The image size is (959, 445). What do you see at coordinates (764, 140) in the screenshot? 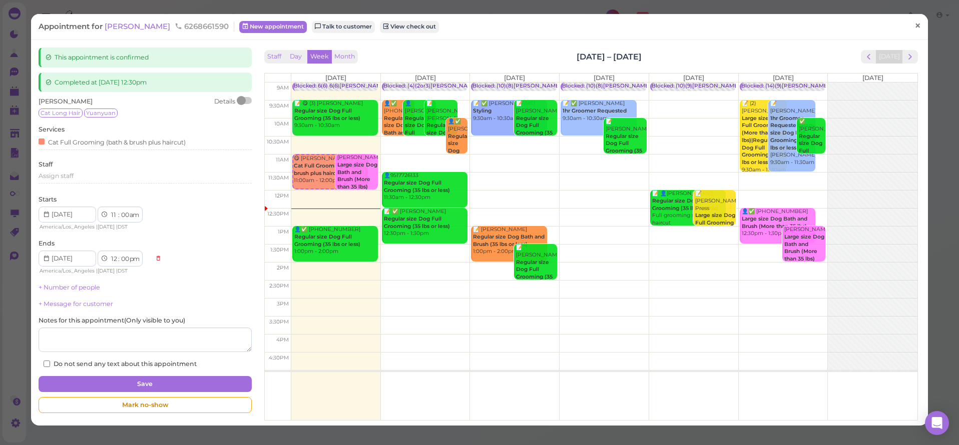
I see `b: Large size Dog Full Grooming (More than 35 lbs)|Regular size Dog Full Grooming (35 lbs or less)` at bounding box center [764, 140].